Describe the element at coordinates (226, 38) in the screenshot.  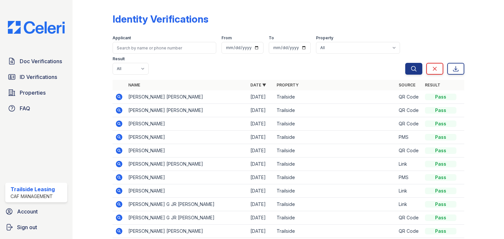
I see `label: From` at that location.